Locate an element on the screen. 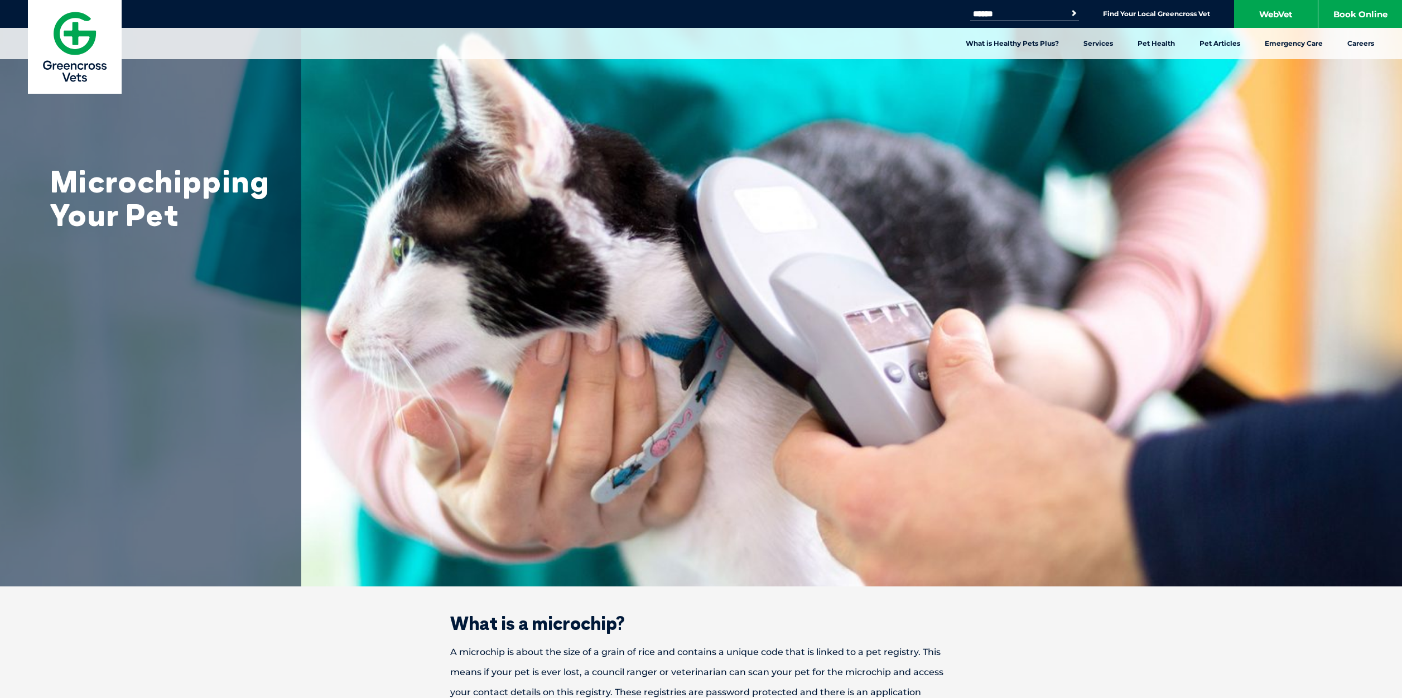 The image size is (1402, 698). h1: Microchipping Your Pet is located at coordinates (162, 198).